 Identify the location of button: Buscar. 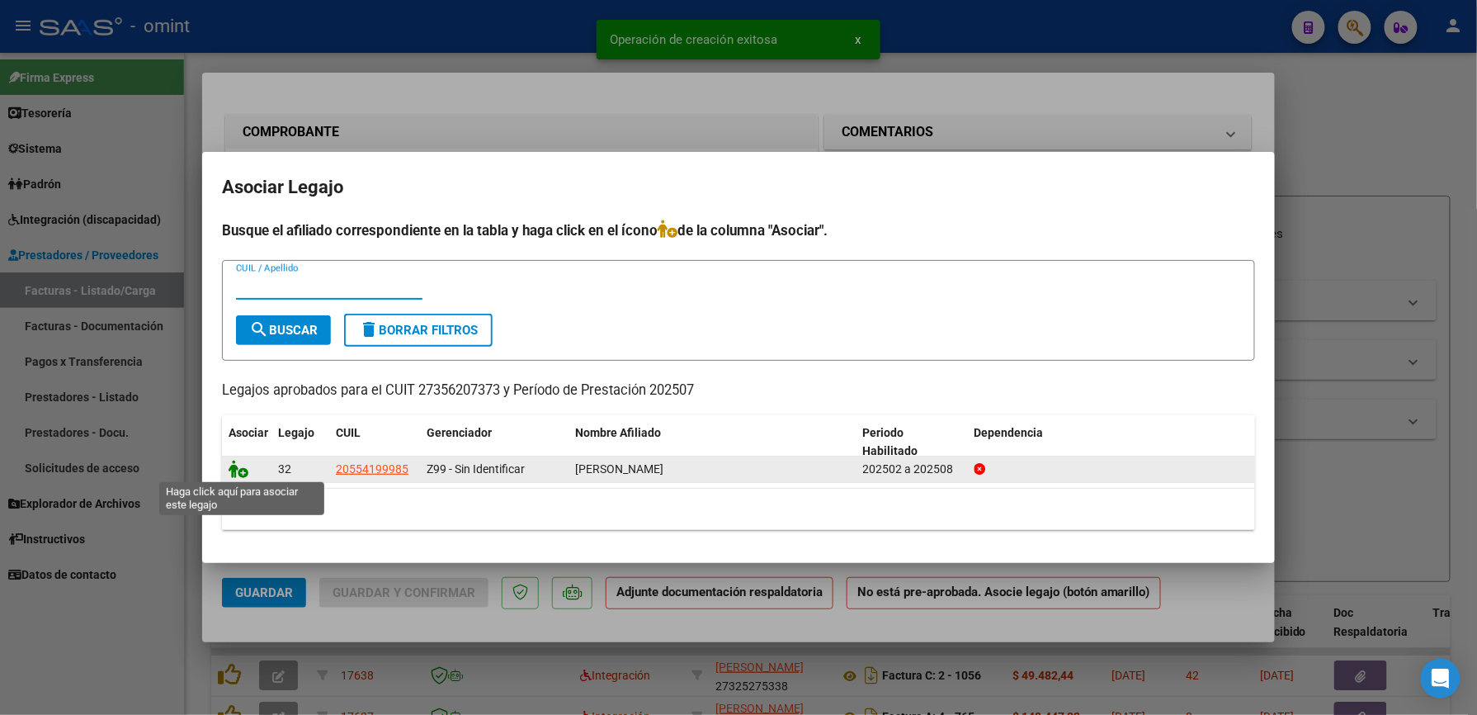
(283, 330).